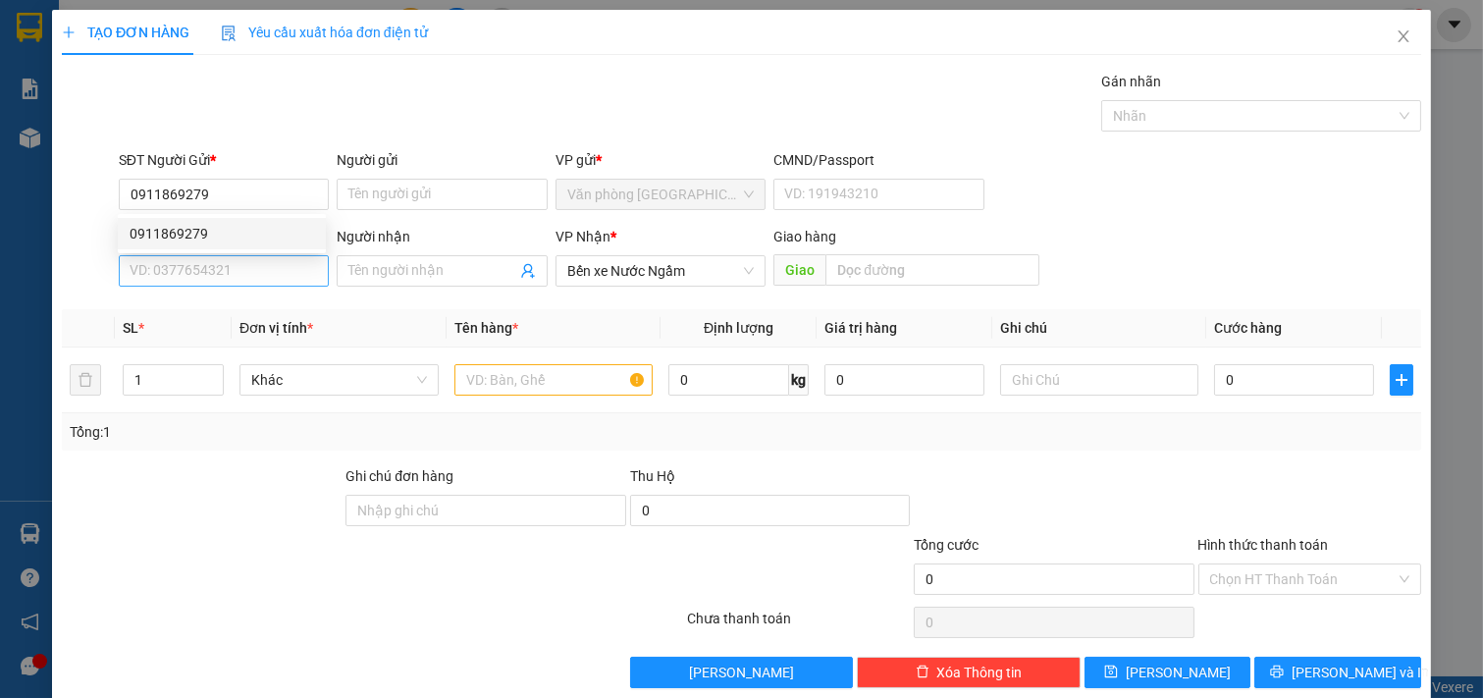 The image size is (1483, 698). I want to click on label: Gán nhãn, so click(1131, 81).